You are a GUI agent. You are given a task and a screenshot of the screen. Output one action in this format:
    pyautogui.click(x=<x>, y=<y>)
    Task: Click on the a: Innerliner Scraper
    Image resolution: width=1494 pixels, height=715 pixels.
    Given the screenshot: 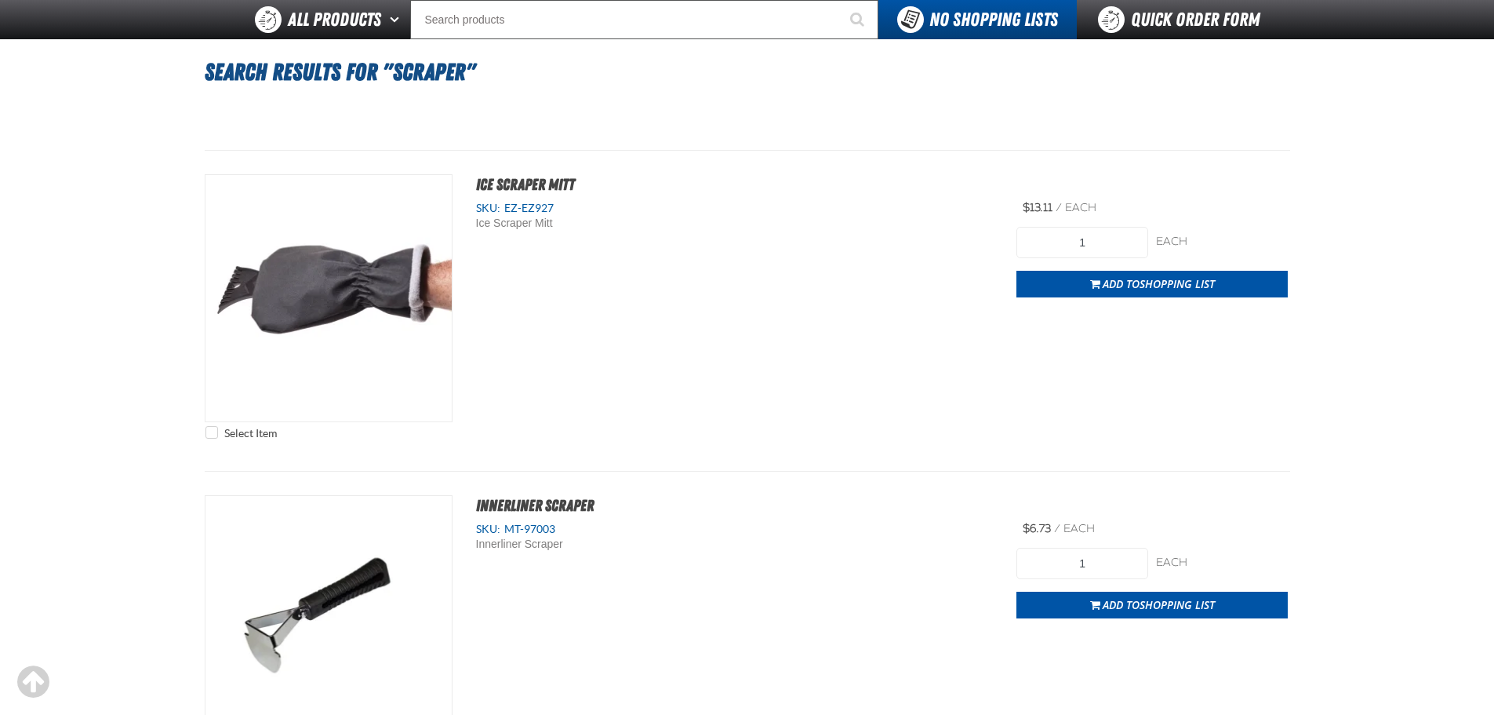 What is the action you would take?
    pyautogui.click(x=535, y=505)
    